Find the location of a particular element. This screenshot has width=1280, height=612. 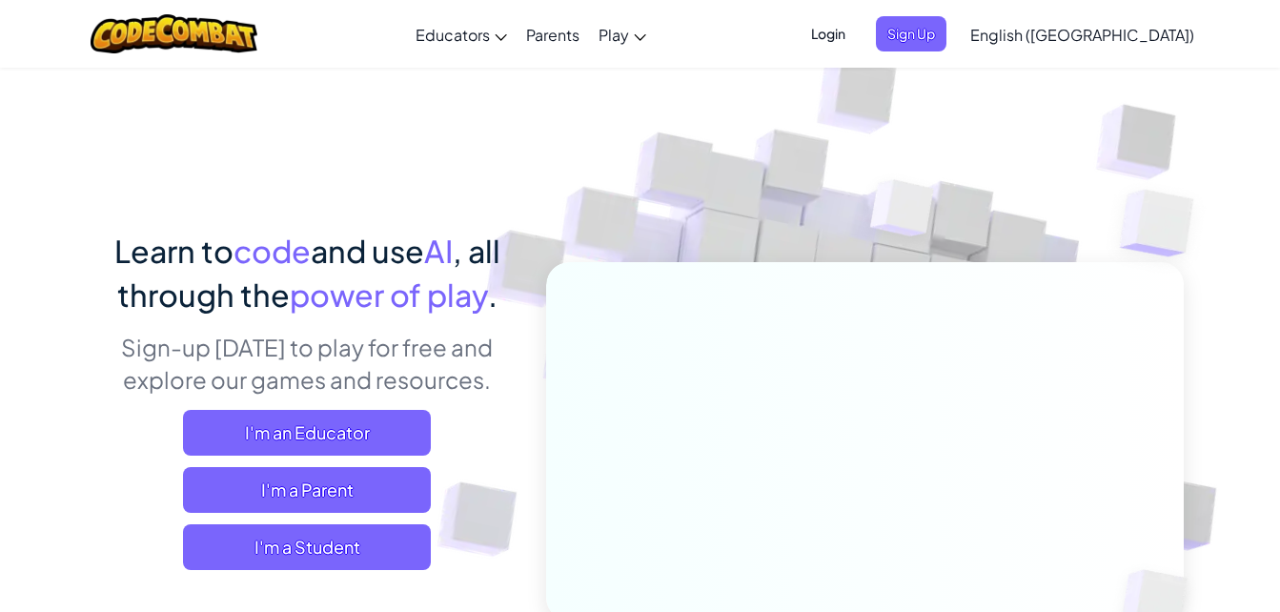

a: I'm an Educator is located at coordinates (307, 433).